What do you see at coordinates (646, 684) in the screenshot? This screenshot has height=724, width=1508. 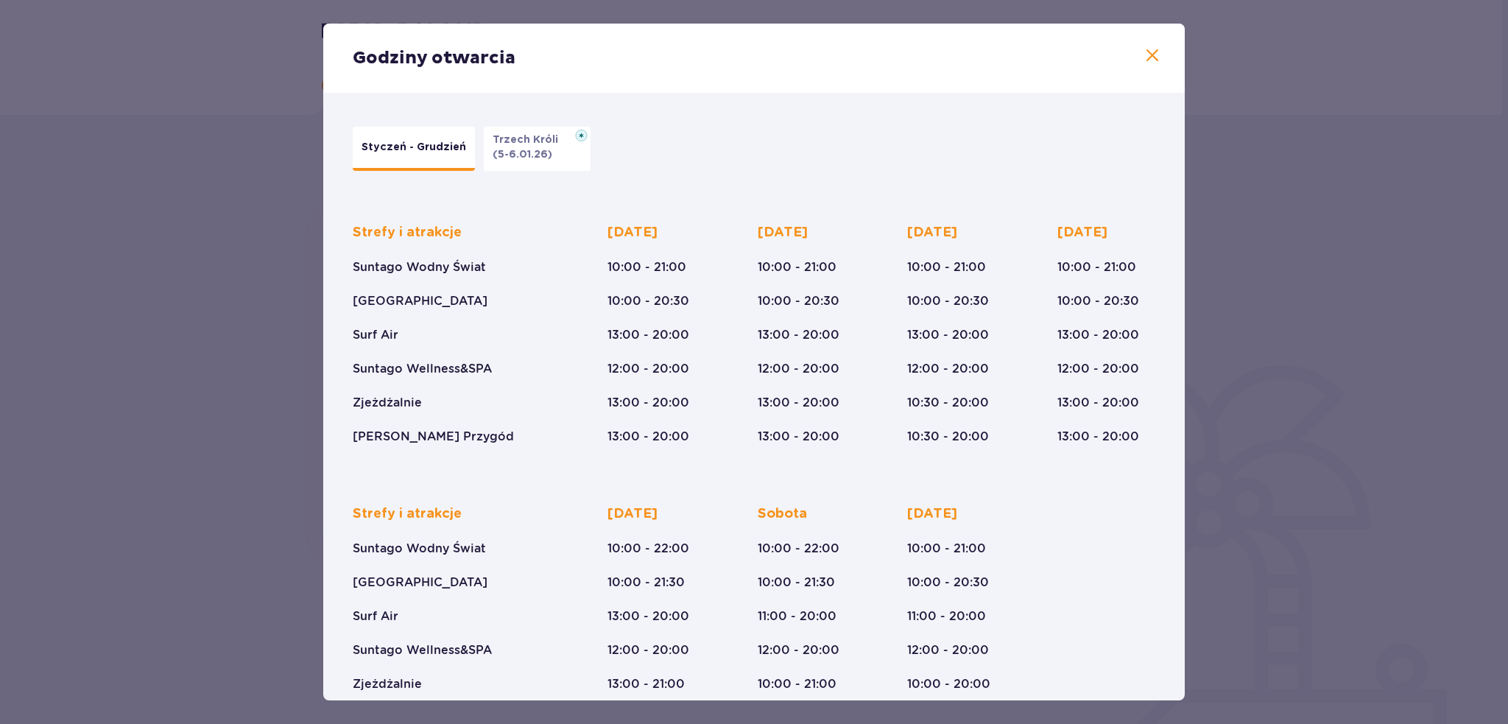 I see `p: 13:00 - 21:00` at bounding box center [646, 684].